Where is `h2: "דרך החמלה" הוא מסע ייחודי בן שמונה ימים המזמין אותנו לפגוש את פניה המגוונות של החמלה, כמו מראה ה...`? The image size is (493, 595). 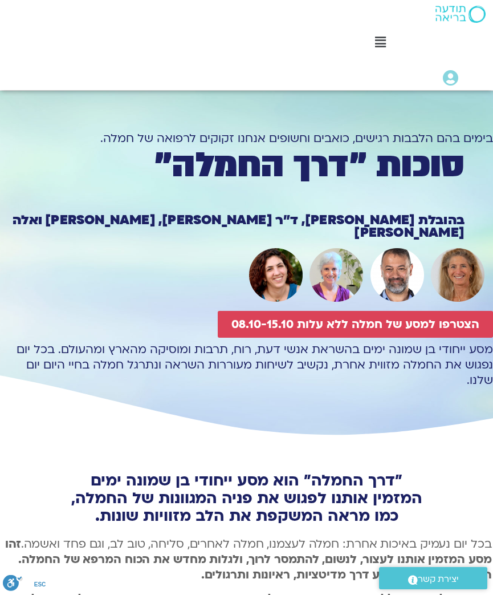 h2: "דרך החמלה" הוא מסע ייחודי בן שמונה ימים המזמין אותנו לפגוש את פניה המגוונות של החמלה, כמו מראה ה... is located at coordinates (247, 498).